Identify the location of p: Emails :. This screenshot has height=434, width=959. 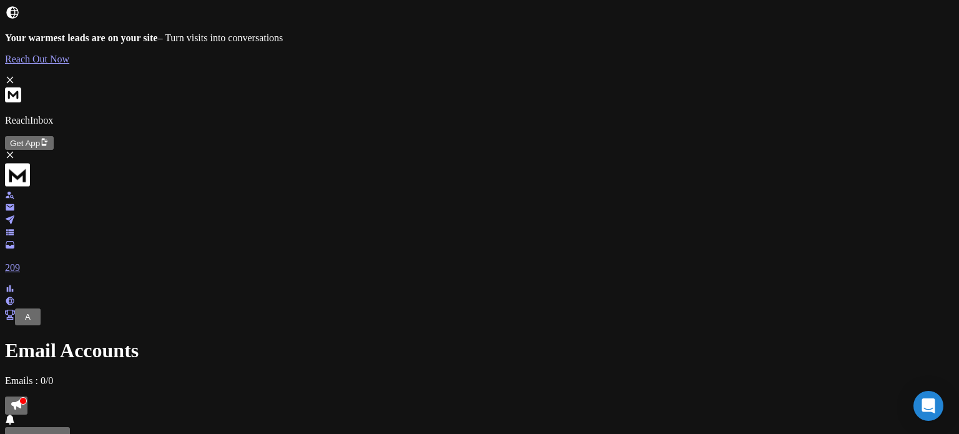
(479, 381).